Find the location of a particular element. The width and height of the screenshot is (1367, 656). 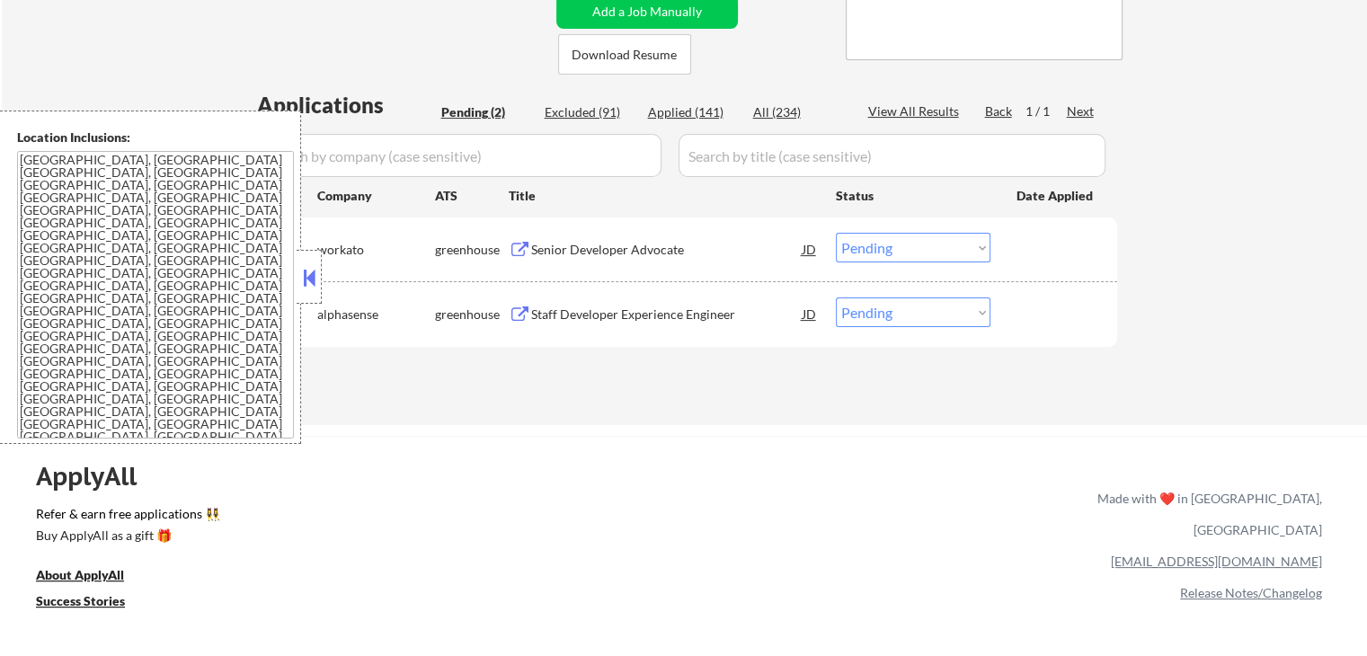

div: Title is located at coordinates (663, 196).